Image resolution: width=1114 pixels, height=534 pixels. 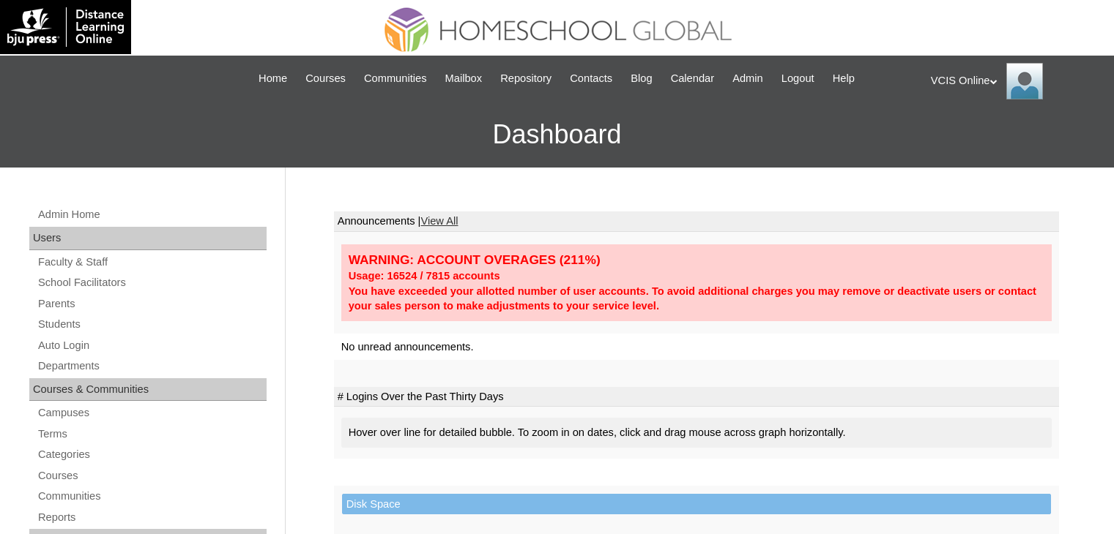 What do you see at coordinates (152, 455) in the screenshot?
I see `a: Categories` at bounding box center [152, 455].